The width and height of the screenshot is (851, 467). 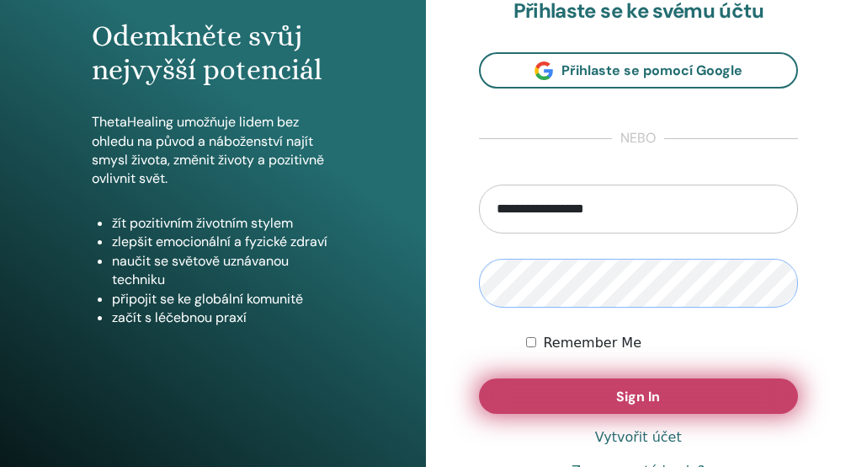 I want to click on span: Sign In, so click(x=638, y=396).